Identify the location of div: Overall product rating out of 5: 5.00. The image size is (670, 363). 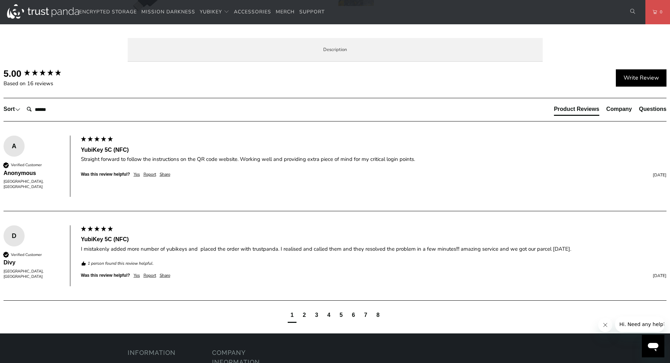
(40, 74).